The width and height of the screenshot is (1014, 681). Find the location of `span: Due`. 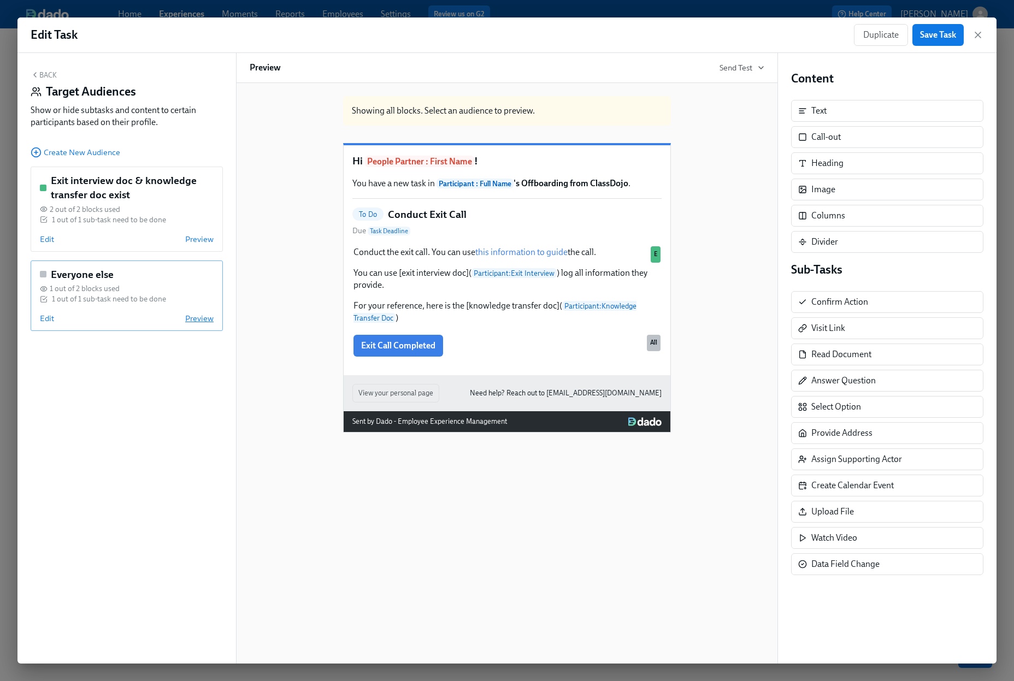

span: Due is located at coordinates (381, 231).